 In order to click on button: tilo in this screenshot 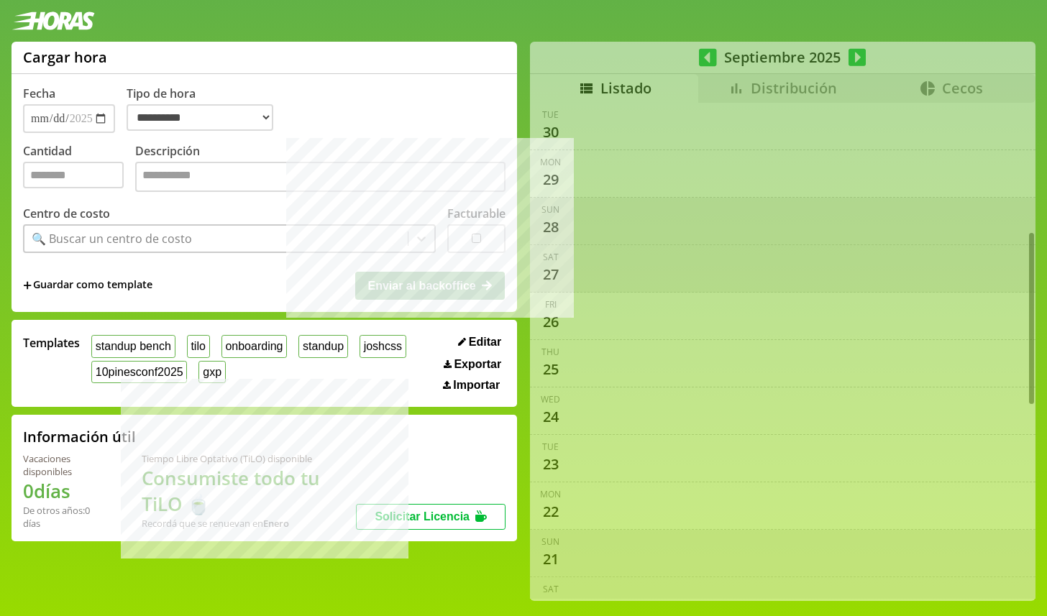, I will do `click(199, 346)`.